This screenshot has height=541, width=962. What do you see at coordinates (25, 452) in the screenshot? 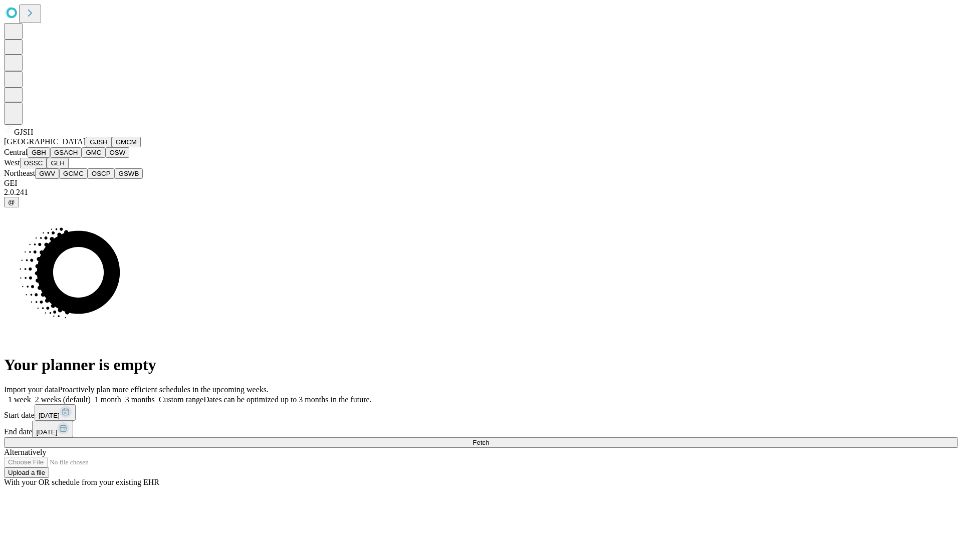
I see `span: Alternatively` at bounding box center [25, 452].